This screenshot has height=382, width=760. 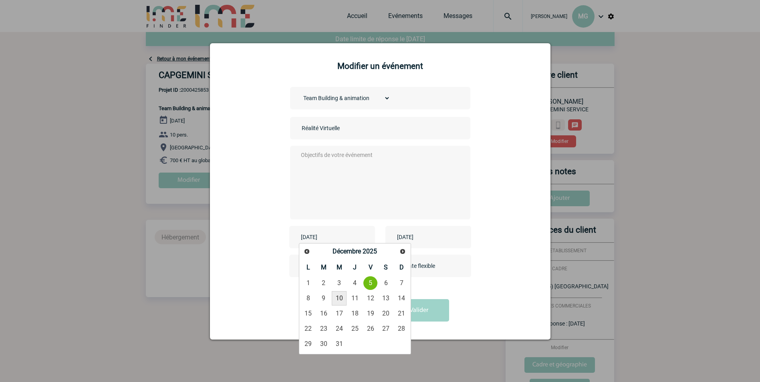 What do you see at coordinates (409, 266) in the screenshot?
I see `label: Date flexible` at bounding box center [409, 266].